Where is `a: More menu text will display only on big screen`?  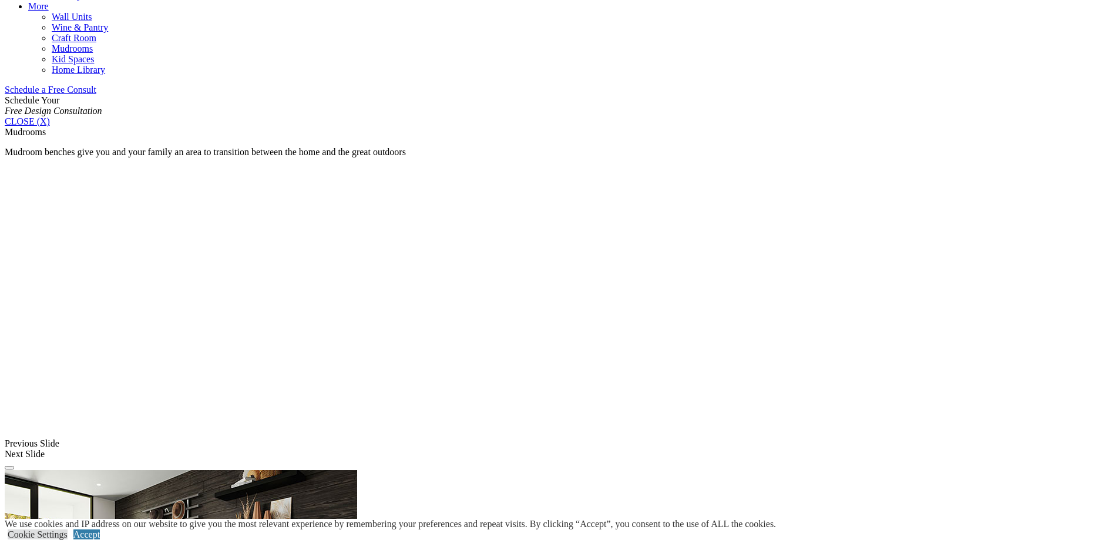
a: More menu text will display only on big screen is located at coordinates (38, 6).